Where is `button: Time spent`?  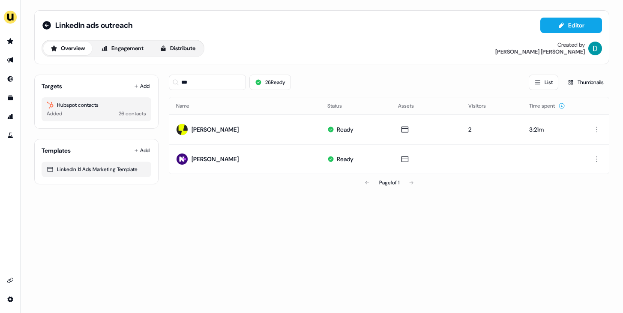 button: Time spent is located at coordinates (547, 106).